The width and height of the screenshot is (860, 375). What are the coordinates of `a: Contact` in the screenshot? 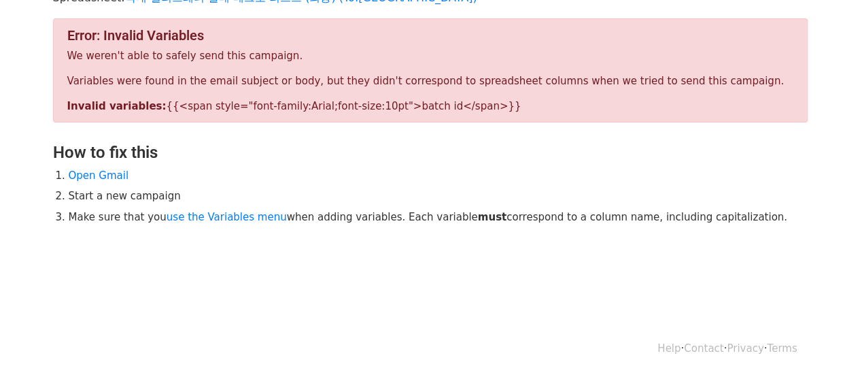 It's located at (704, 348).